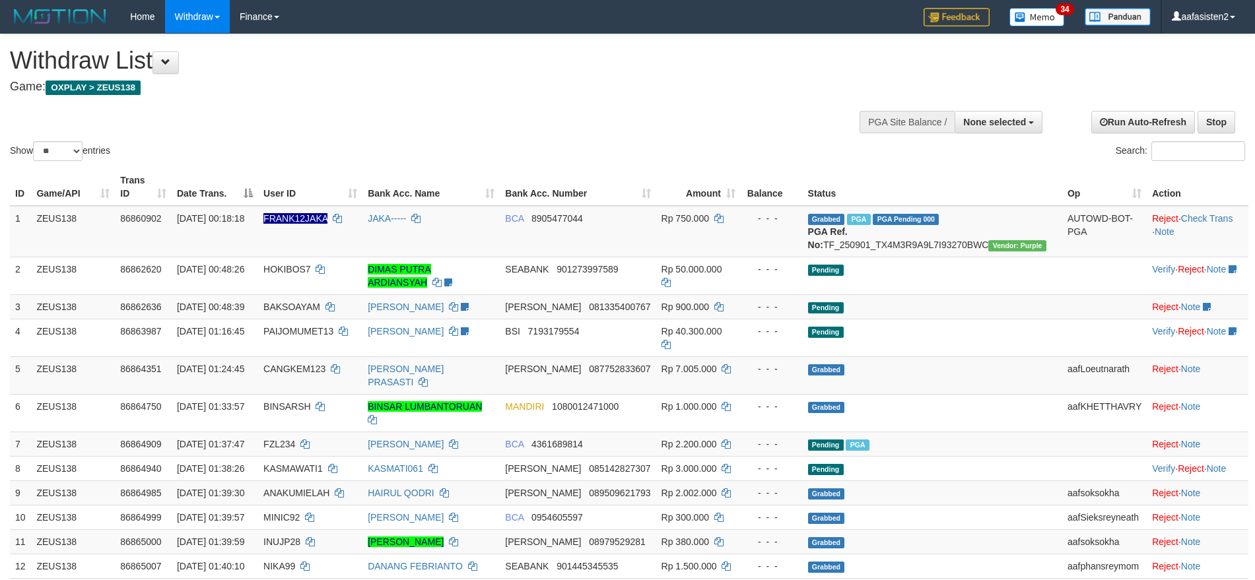  I want to click on span: NIKA99, so click(279, 566).